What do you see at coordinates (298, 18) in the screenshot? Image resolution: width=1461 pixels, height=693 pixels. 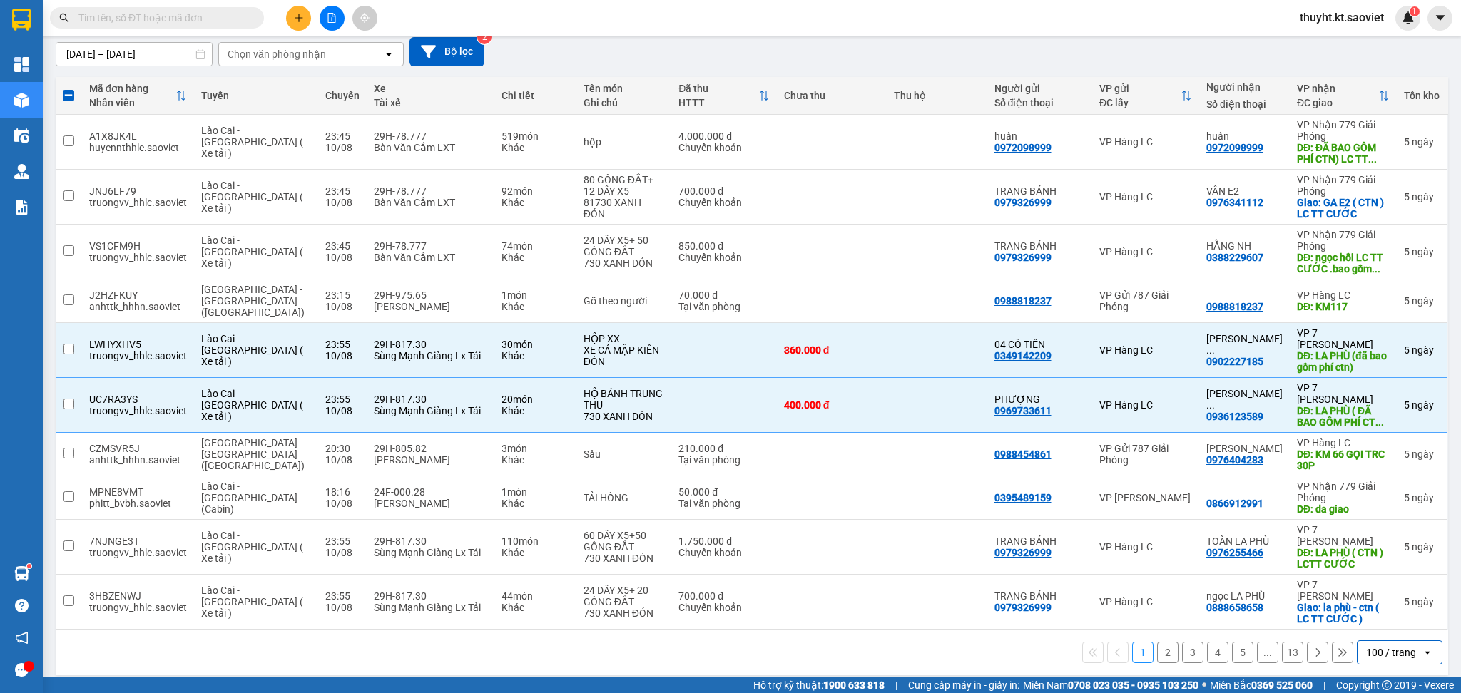 I see `button: plus` at bounding box center [298, 18].